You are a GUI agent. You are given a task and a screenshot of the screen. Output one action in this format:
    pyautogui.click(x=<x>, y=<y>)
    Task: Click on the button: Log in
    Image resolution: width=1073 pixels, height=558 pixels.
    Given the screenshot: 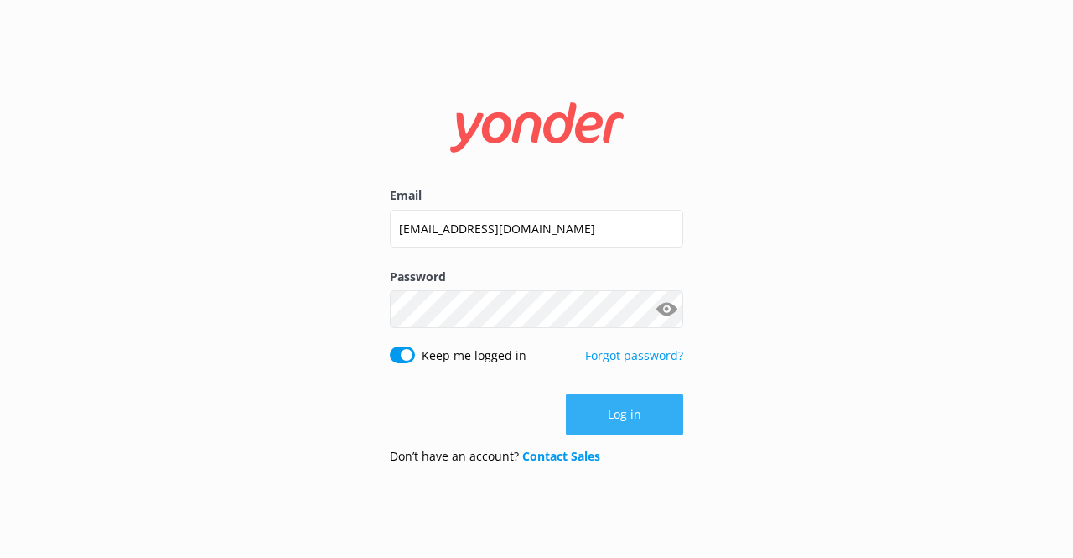 What is the action you would take?
    pyautogui.click(x=625, y=414)
    